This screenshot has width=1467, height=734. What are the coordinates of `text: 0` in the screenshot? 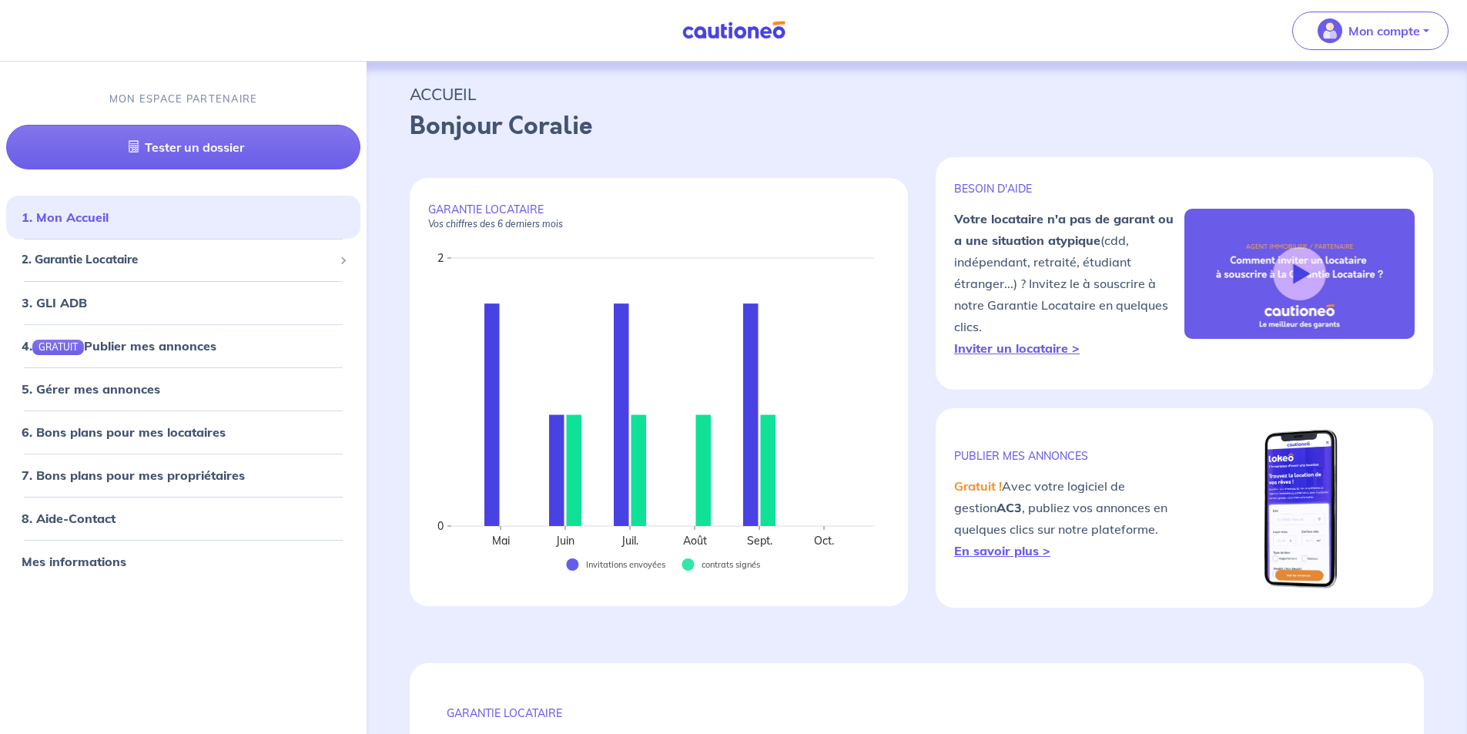 It's located at (441, 526).